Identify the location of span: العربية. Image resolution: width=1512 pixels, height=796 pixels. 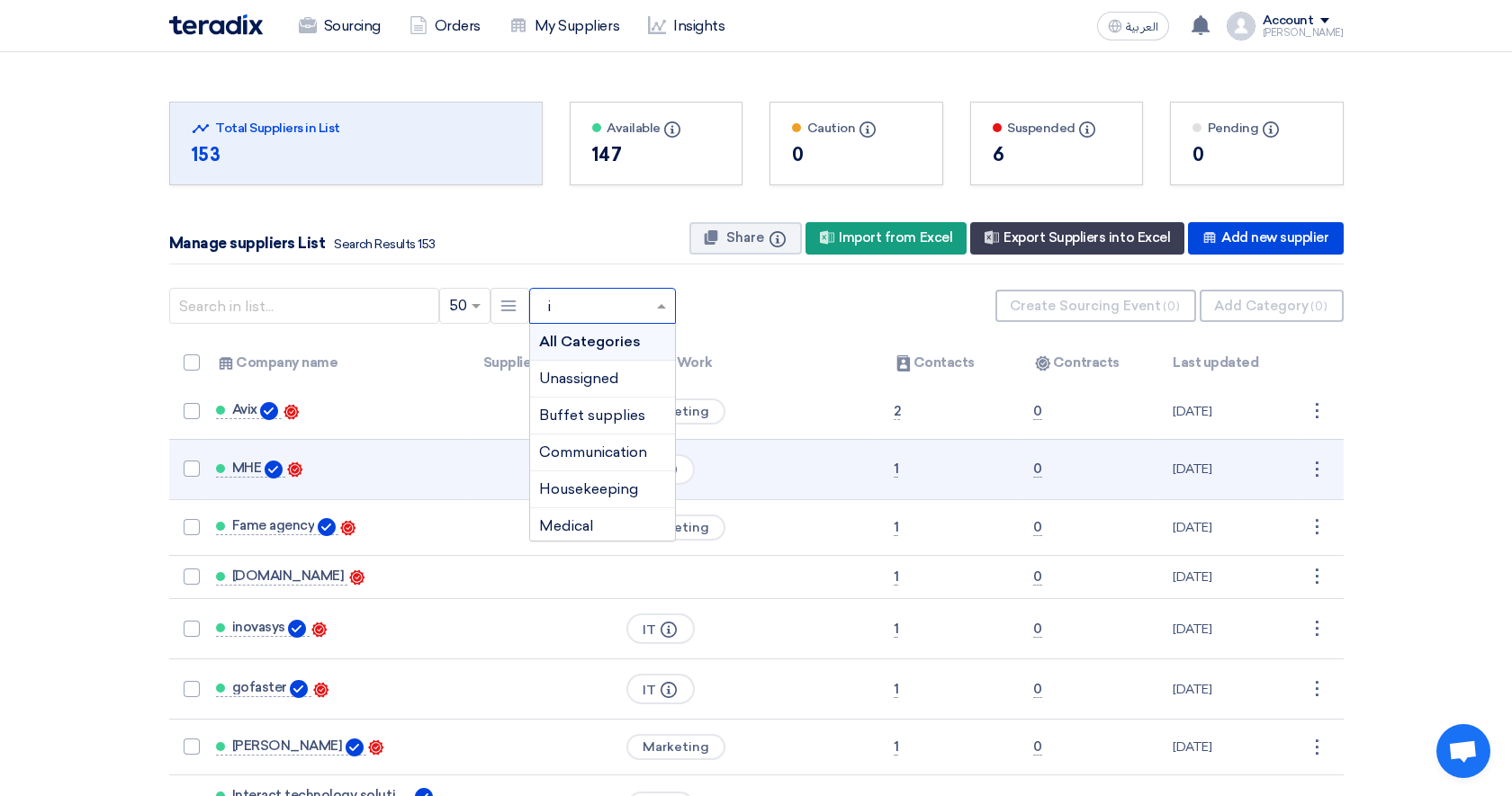
(1141, 27).